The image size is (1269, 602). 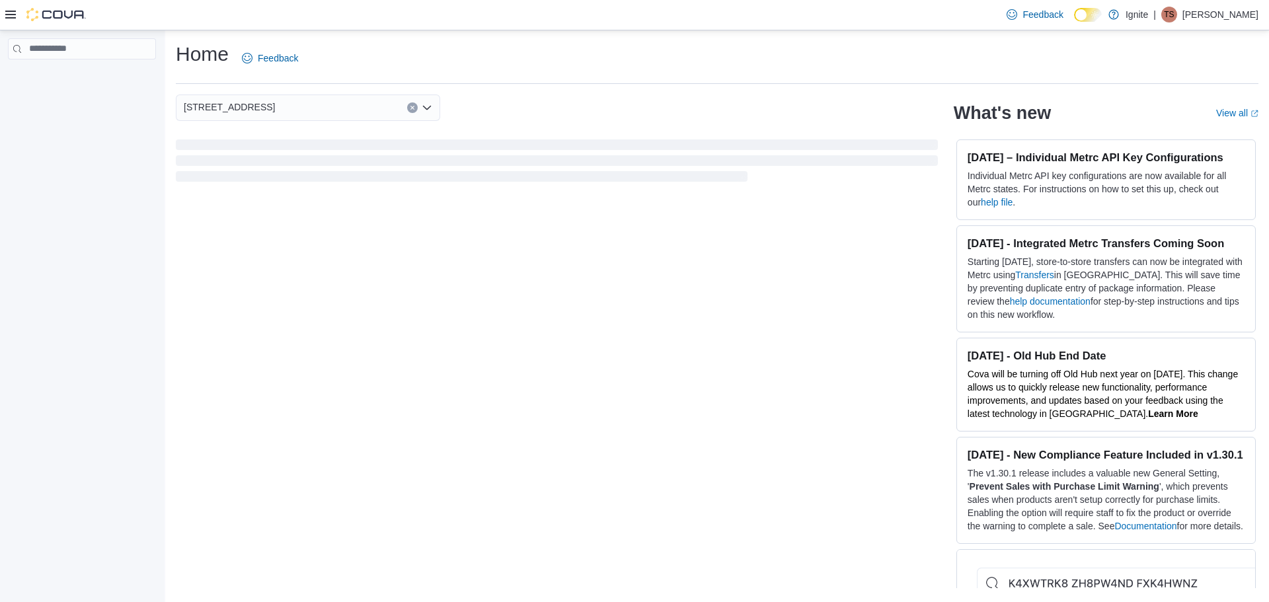 I want to click on p: Individual Metrc API key configurations are now available for all Metrc states. For instructions ..., so click(x=1106, y=189).